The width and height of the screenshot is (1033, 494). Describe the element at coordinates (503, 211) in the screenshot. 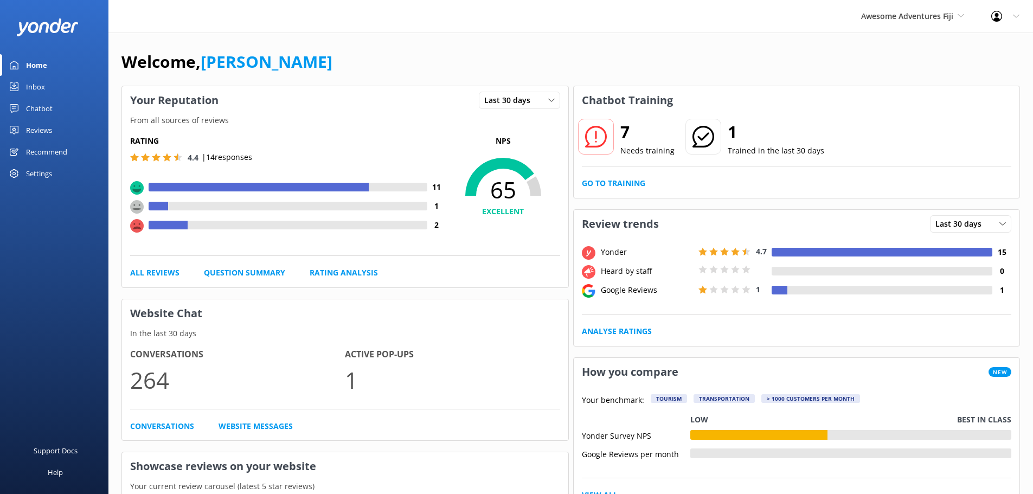

I see `h4: EXCELLENT` at that location.